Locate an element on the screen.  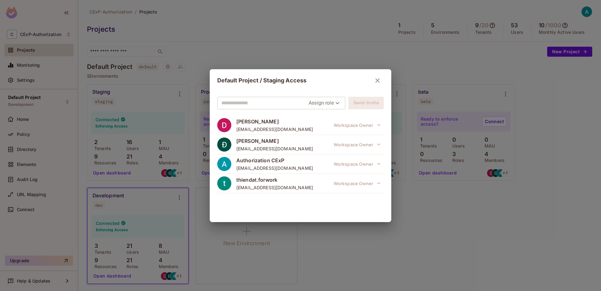
button: Send Invite is located at coordinates (366, 103).